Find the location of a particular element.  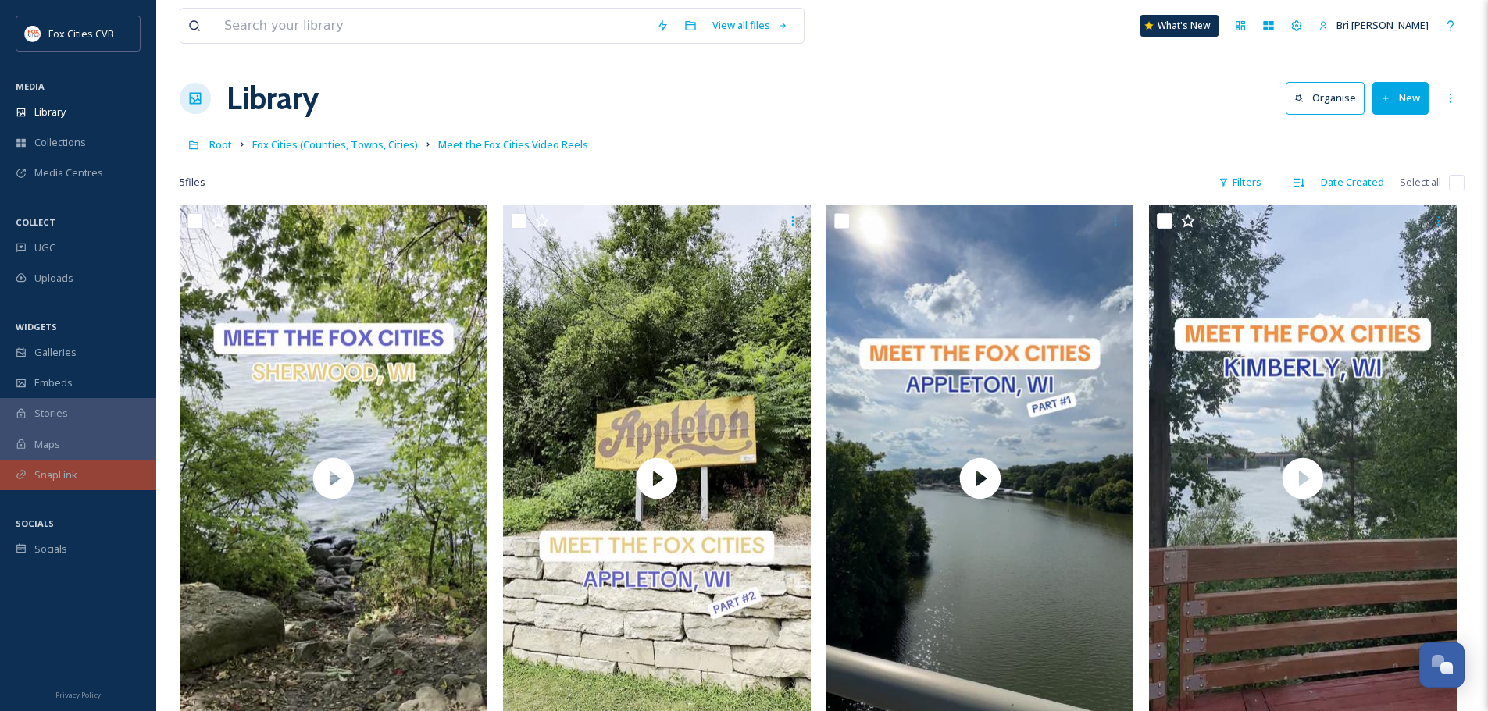

span: Galleries is located at coordinates (55, 352).